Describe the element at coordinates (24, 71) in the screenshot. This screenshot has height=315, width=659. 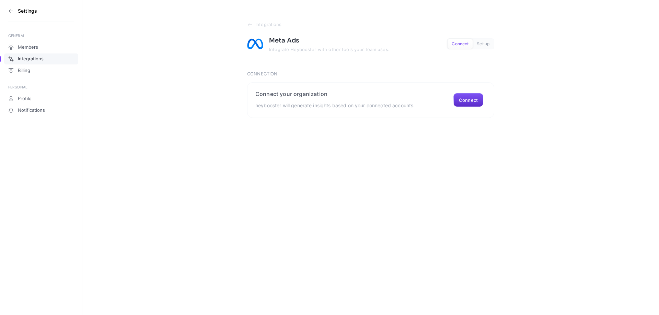
I see `span: Billing` at that location.